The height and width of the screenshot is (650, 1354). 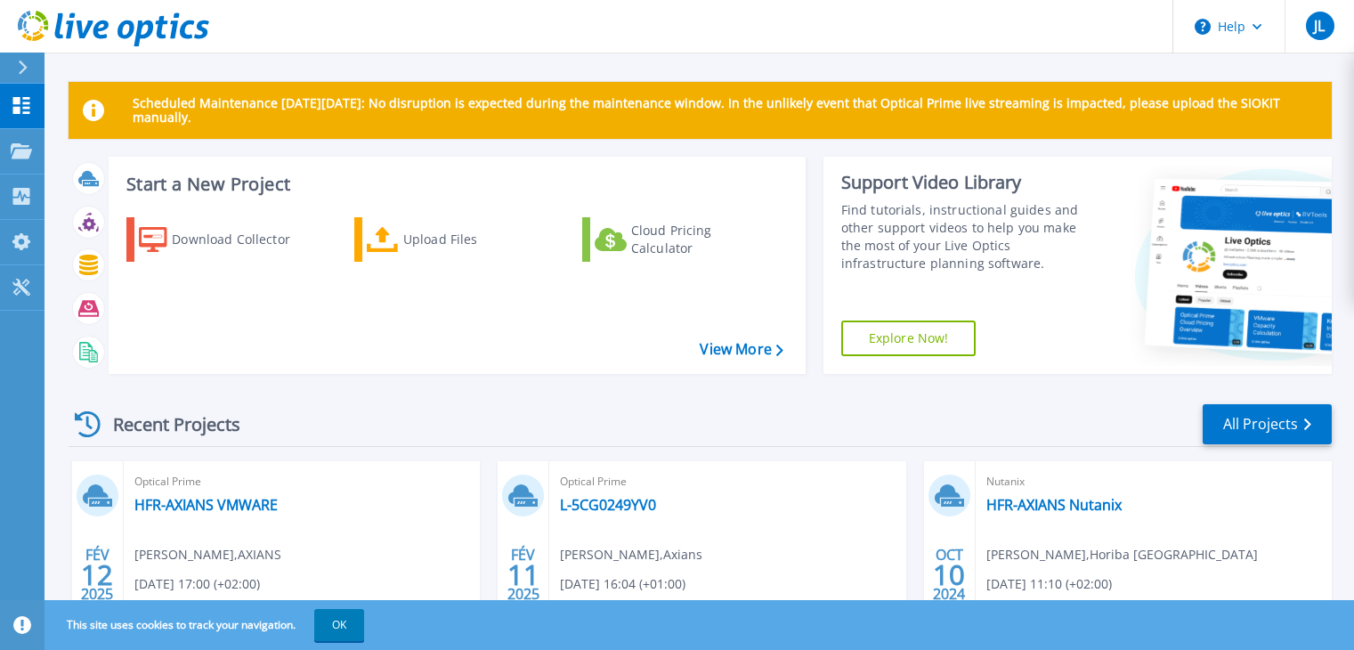 I want to click on a: Download Collector, so click(x=225, y=239).